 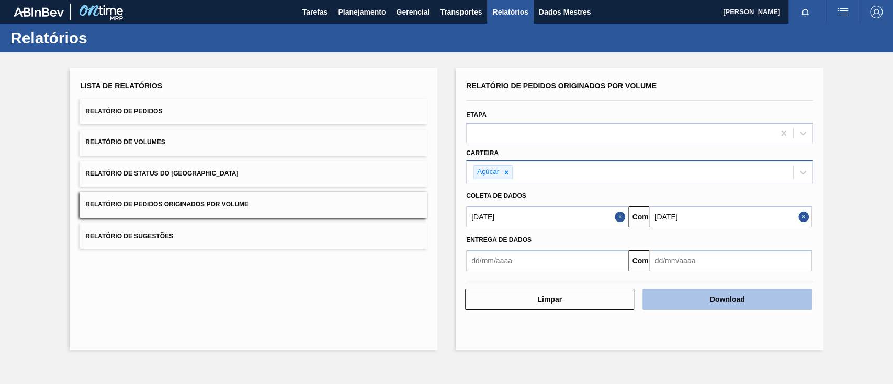 What do you see at coordinates (482, 153) in the screenshot?
I see `font: Carteira` at bounding box center [482, 153].